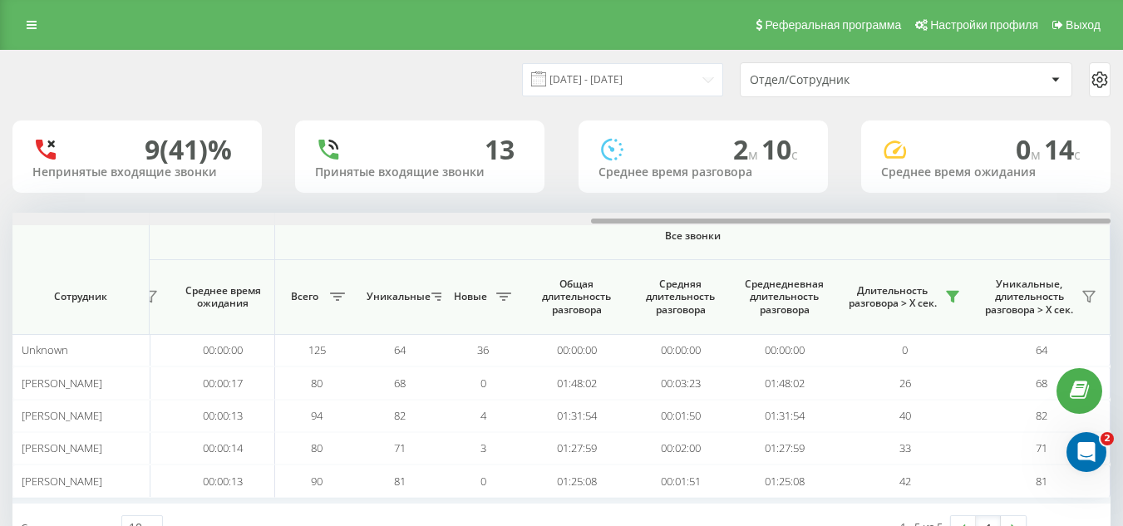  Describe the element at coordinates (223, 448) in the screenshot. I see `td: 00:00:14` at that location.